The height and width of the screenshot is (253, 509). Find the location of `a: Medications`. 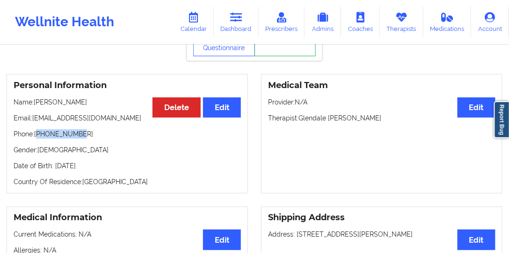

a: Medications is located at coordinates (447, 22).